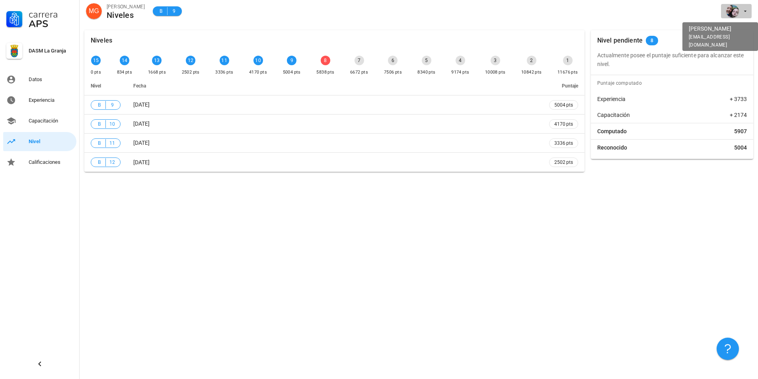 The height and width of the screenshot is (379, 758). I want to click on span: Capacitación, so click(613, 115).